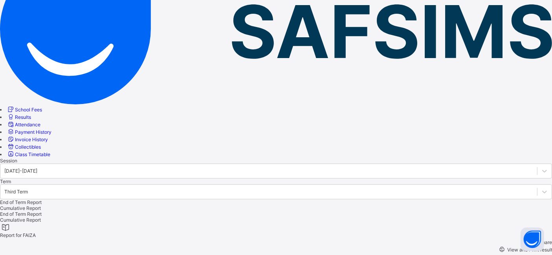 The image size is (552, 255). What do you see at coordinates (28, 110) in the screenshot?
I see `span: School Fees` at bounding box center [28, 110].